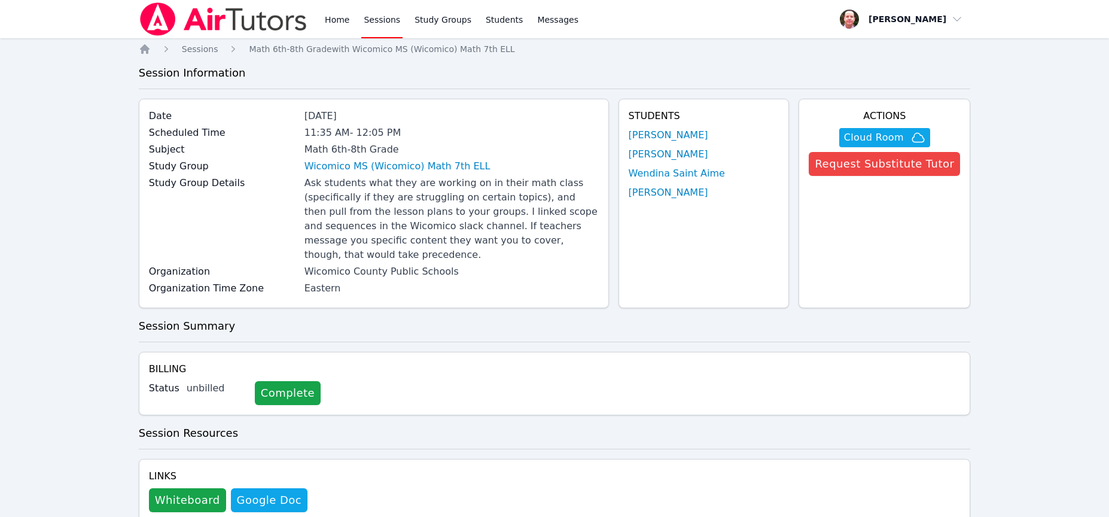  Describe the element at coordinates (555, 433) in the screenshot. I see `h3: Session Resources` at that location.